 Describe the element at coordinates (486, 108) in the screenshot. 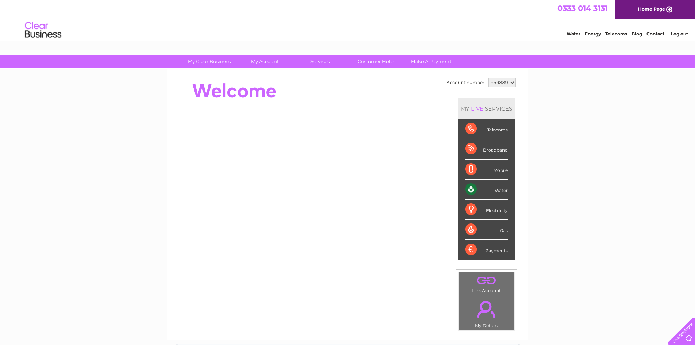

I see `div: MY SERVICES` at that location.